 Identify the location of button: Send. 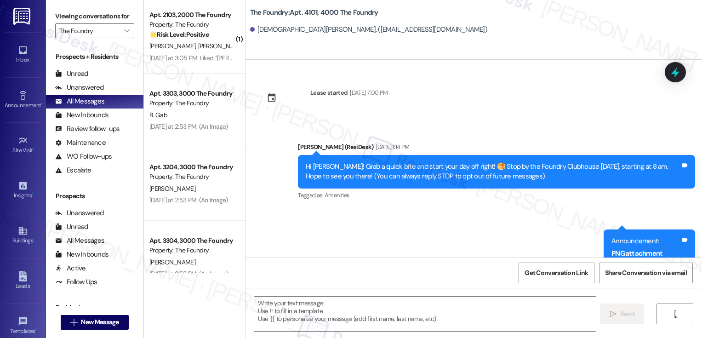
(622, 314).